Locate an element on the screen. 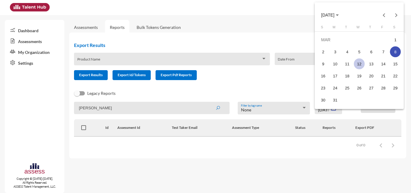 The height and width of the screenshot is (193, 411). td: March 5, 2025 is located at coordinates (359, 52).